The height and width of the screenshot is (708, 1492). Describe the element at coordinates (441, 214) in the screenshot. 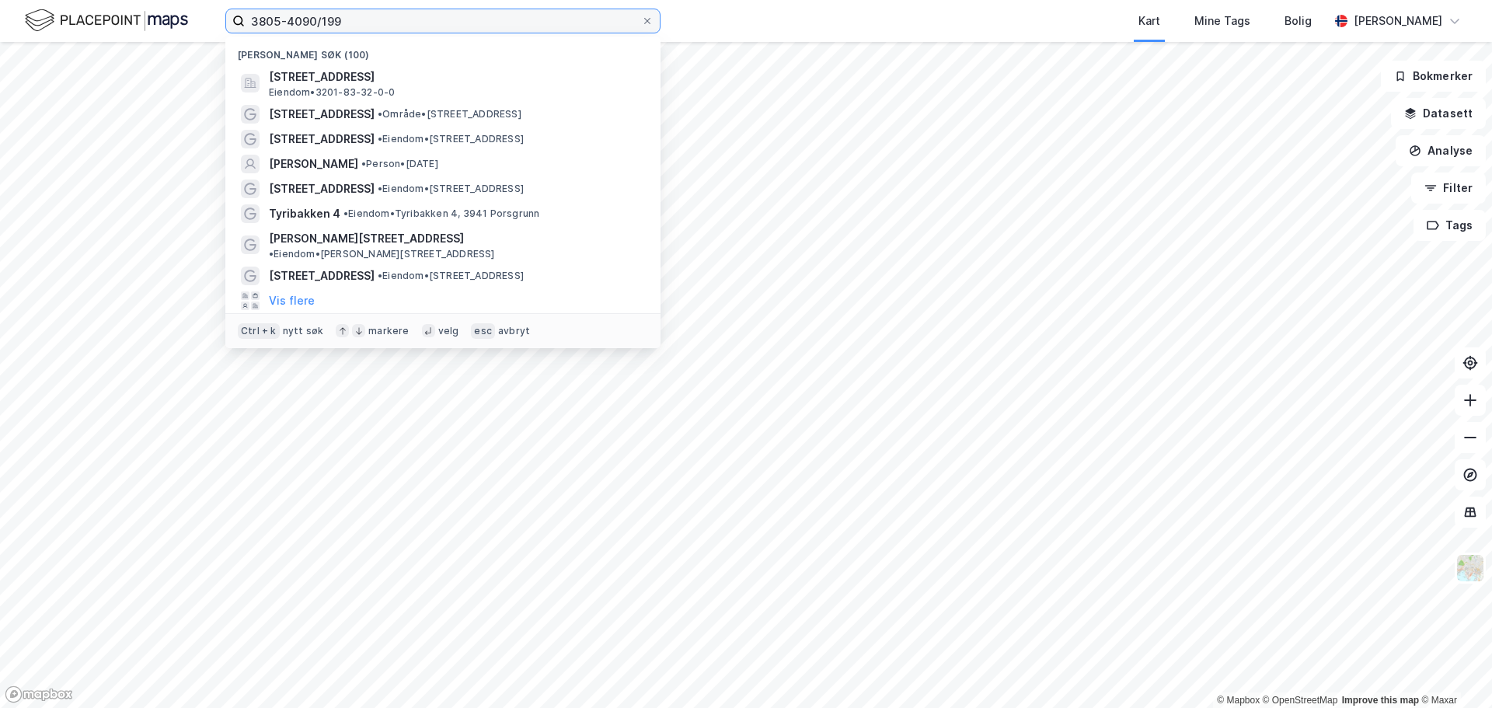

I see `span: Eiendom • Tyribakken 4, 3941 Porsgrunn` at that location.